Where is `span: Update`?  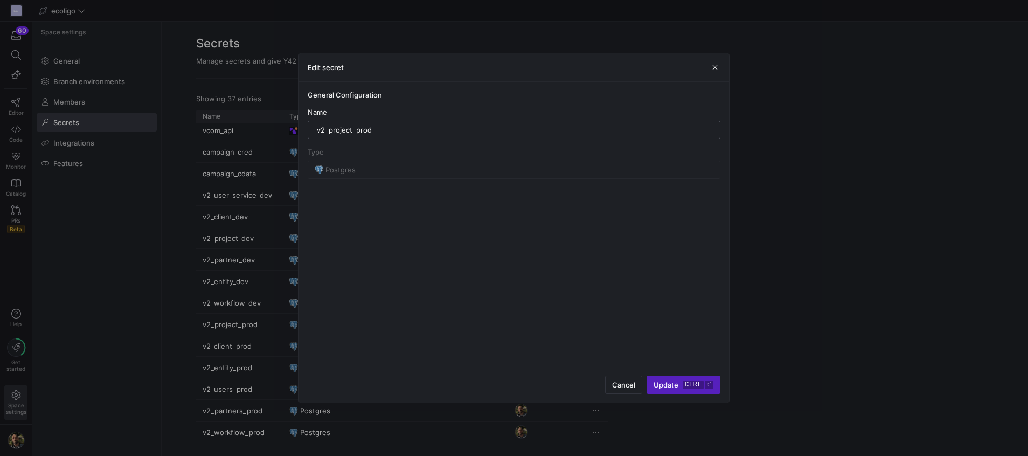
span: Update is located at coordinates (683, 385).